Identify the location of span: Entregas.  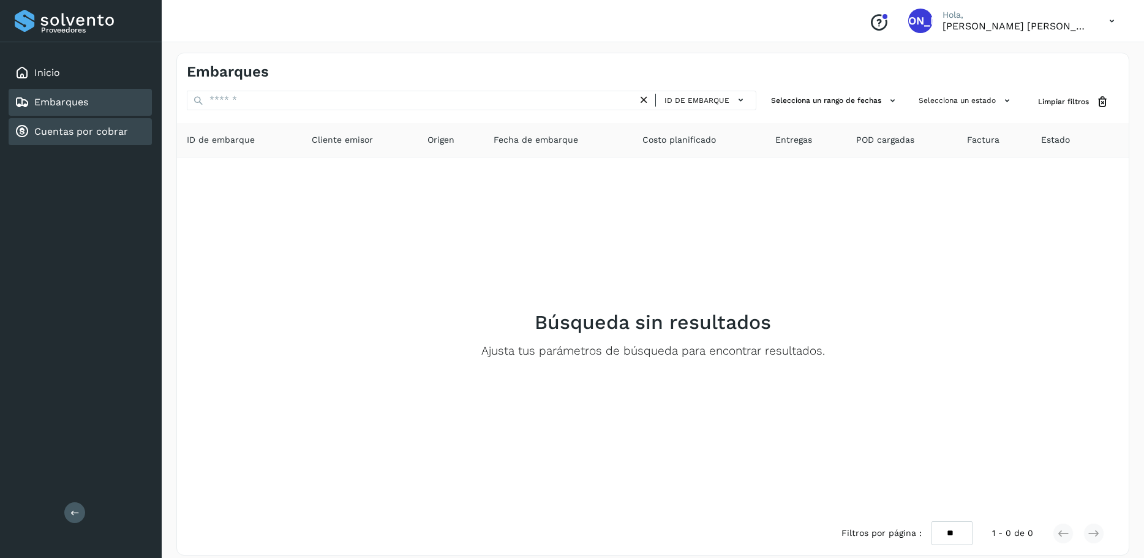
(794, 140).